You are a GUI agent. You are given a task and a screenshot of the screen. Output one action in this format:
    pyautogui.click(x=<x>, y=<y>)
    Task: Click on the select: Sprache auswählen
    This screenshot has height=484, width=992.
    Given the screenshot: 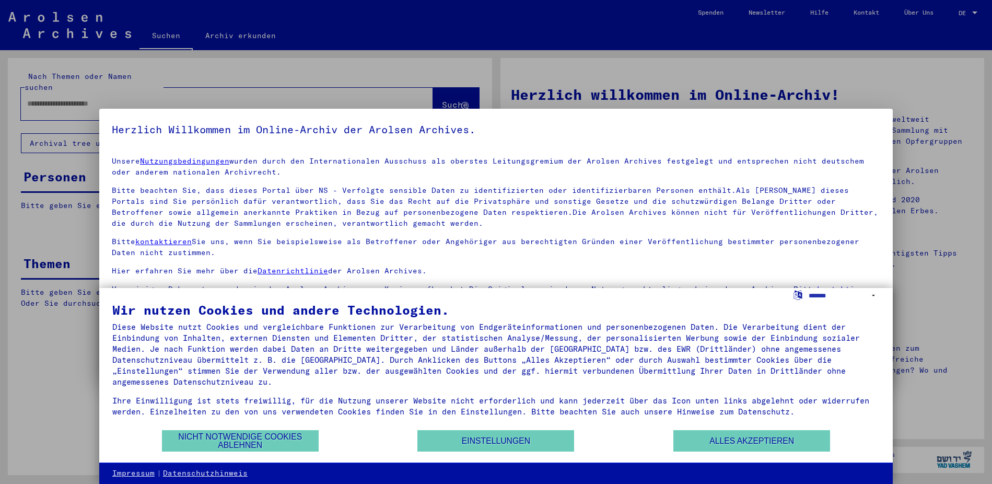 What is the action you would take?
    pyautogui.click(x=844, y=295)
    